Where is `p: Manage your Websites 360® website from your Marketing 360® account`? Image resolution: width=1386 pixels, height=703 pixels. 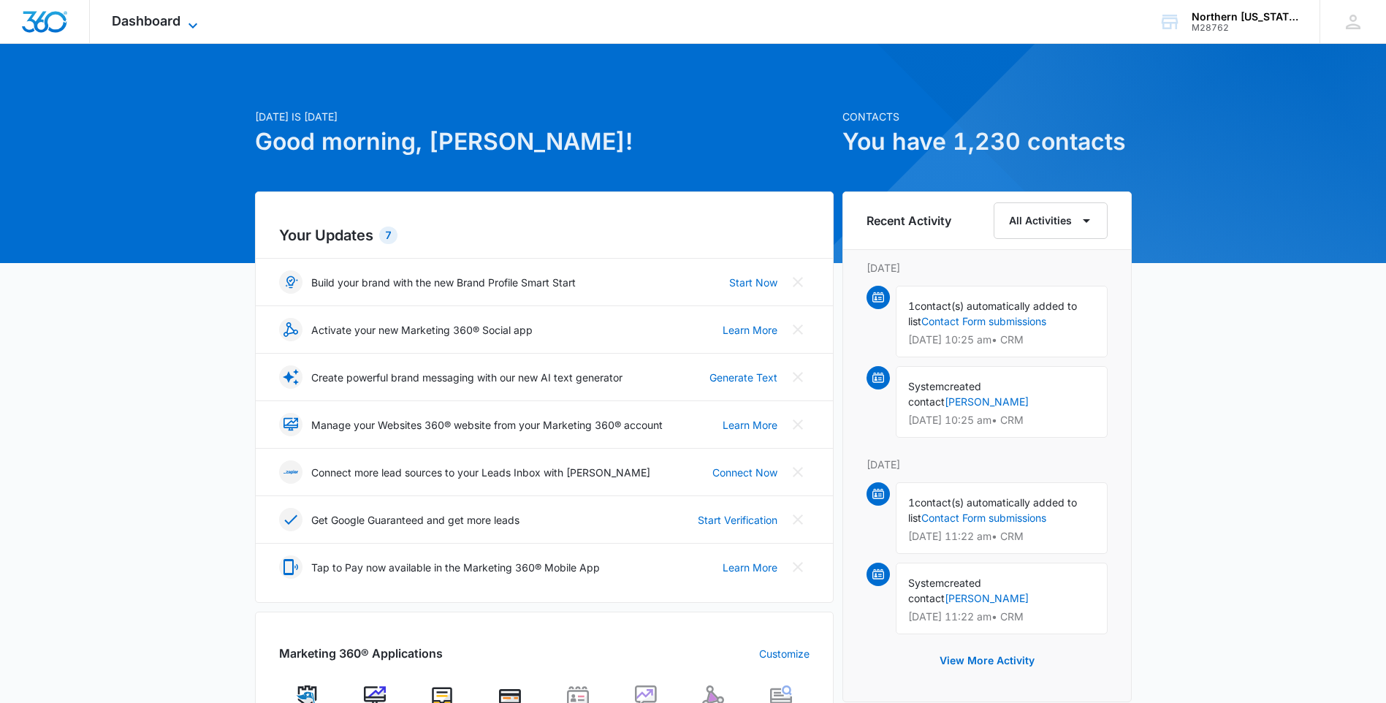 p: Manage your Websites 360® website from your Marketing 360® account is located at coordinates (487, 425).